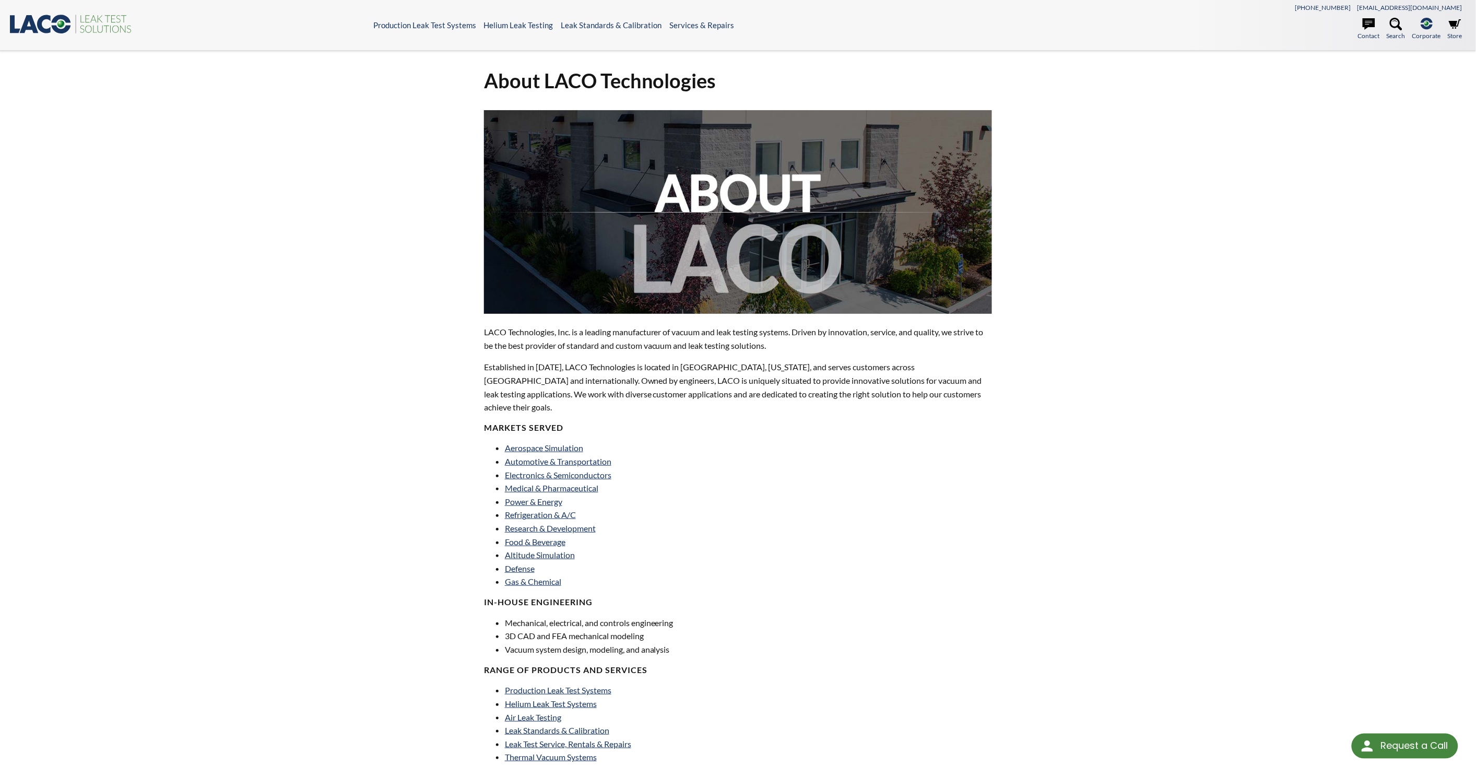 The height and width of the screenshot is (765, 1476). What do you see at coordinates (1427, 36) in the screenshot?
I see `span: Corporate` at bounding box center [1427, 36].